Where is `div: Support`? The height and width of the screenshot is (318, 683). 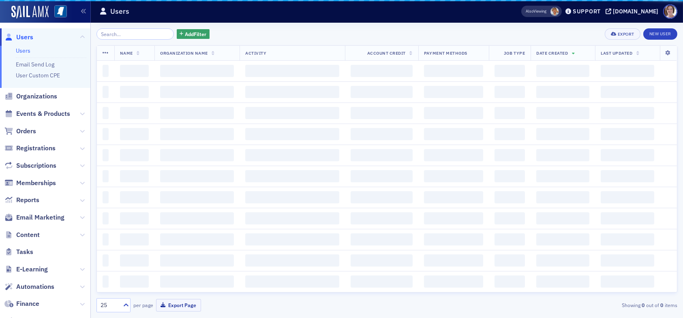 div: Support is located at coordinates (587, 11).